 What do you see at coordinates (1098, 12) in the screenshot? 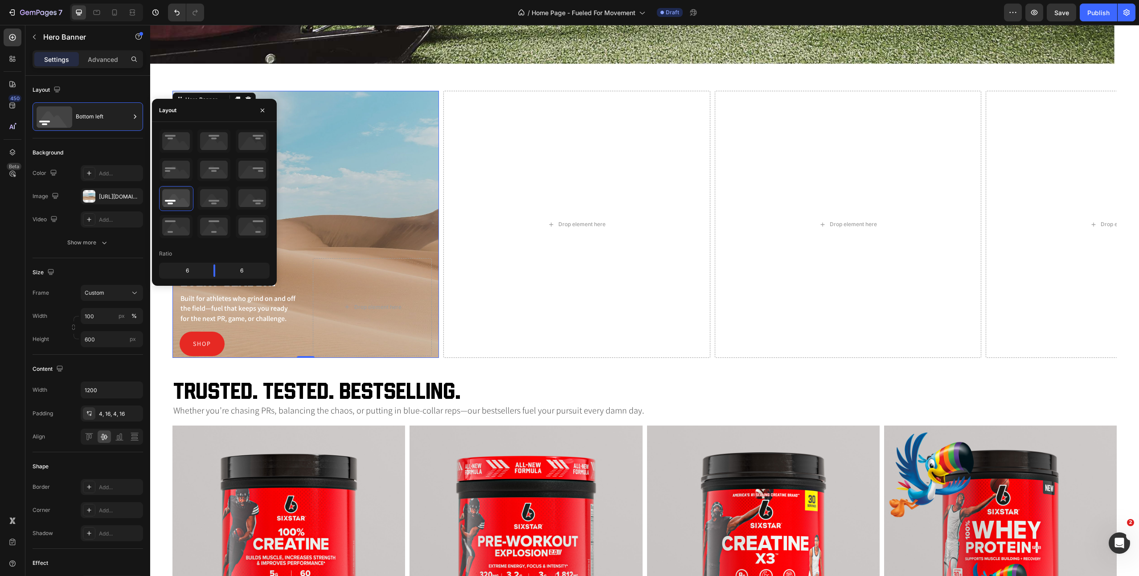
I see `div: Publish` at bounding box center [1098, 12].